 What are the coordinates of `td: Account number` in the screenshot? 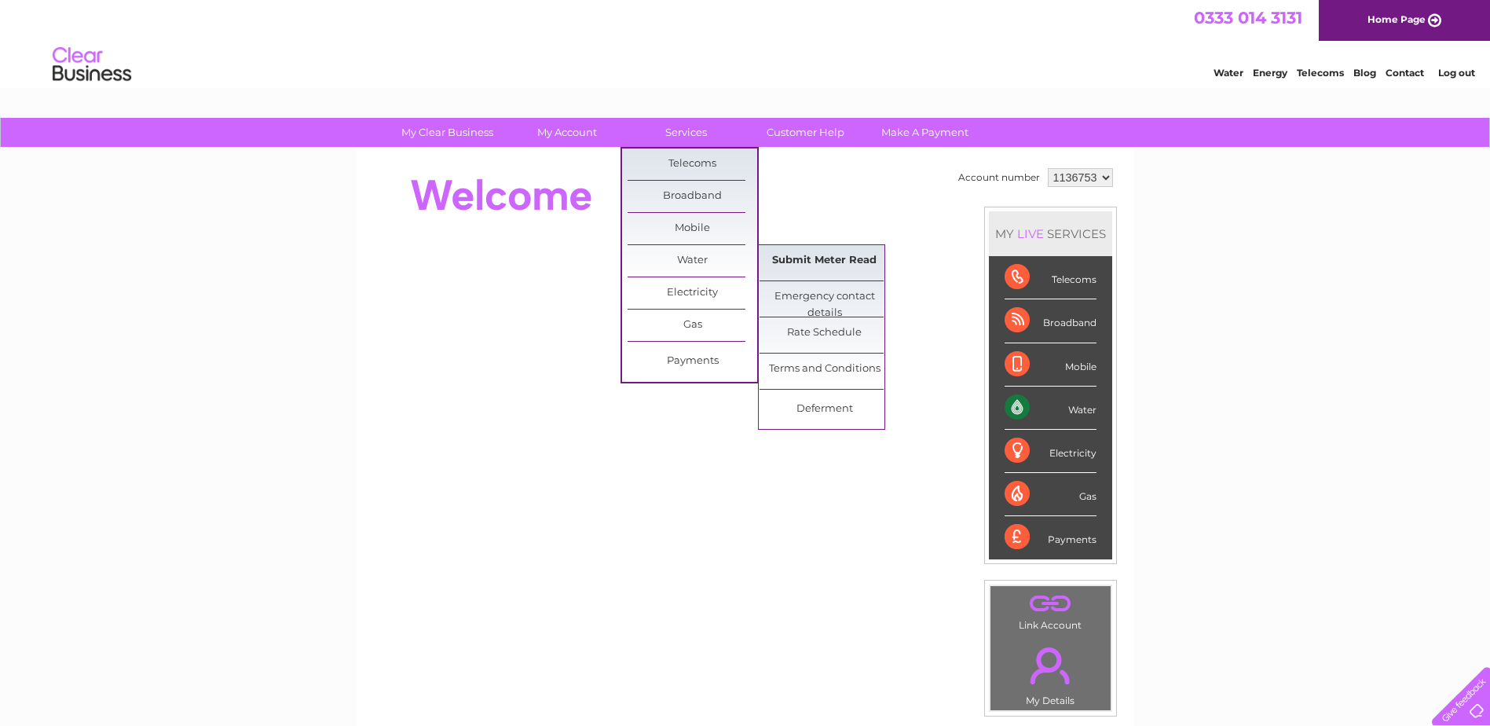 It's located at (999, 177).